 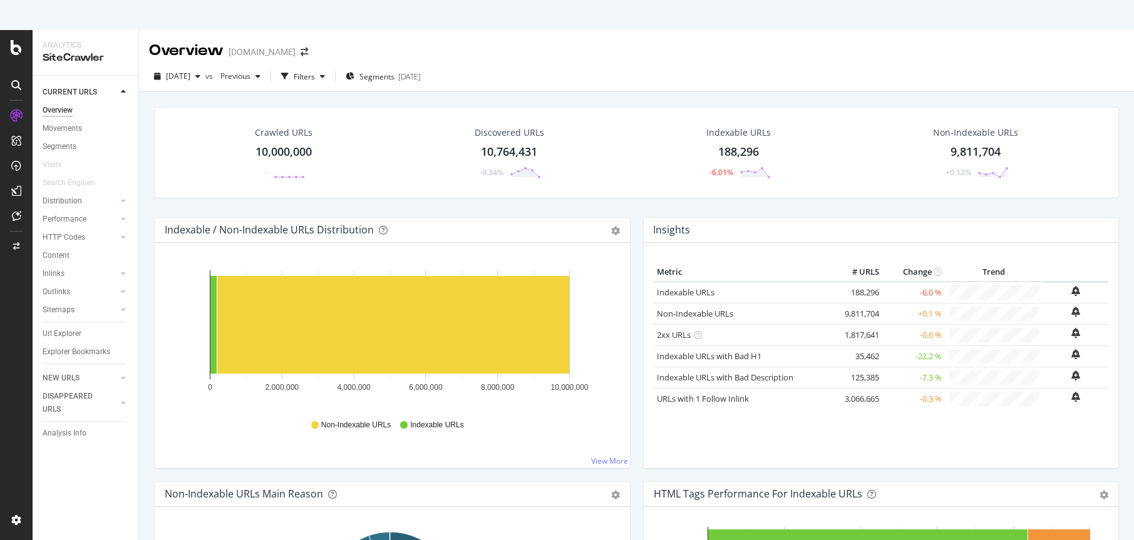 I want to click on a: Sitemaps, so click(x=79, y=310).